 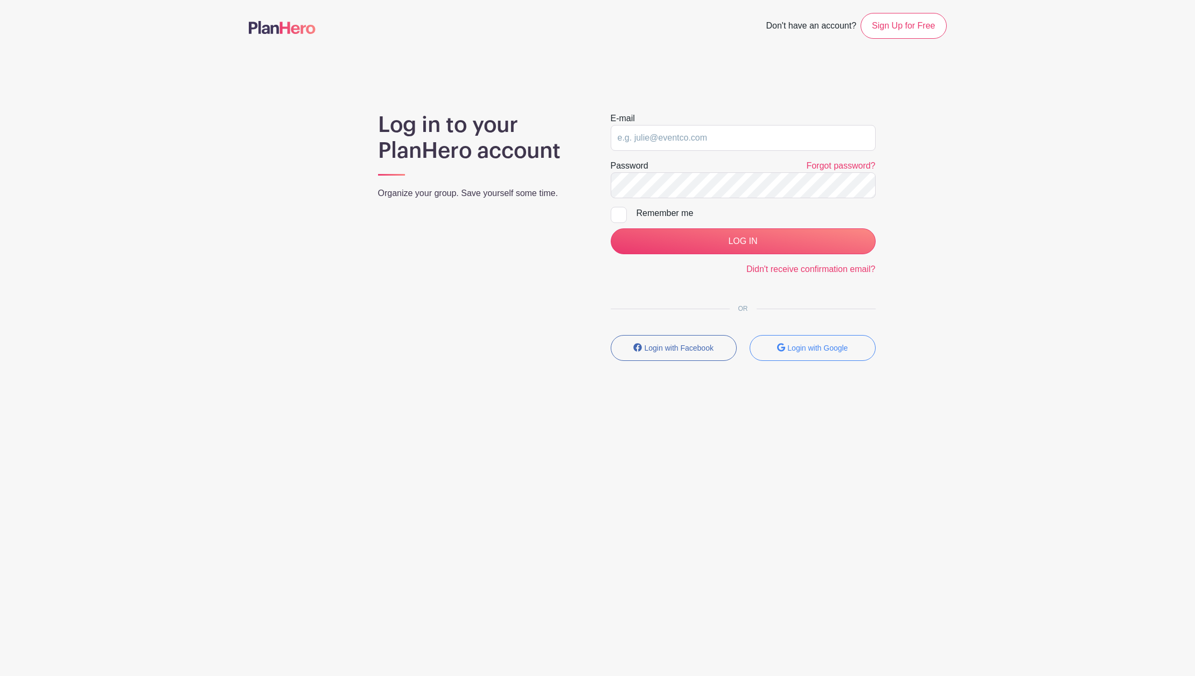 I want to click on a: Sign Up for Free, so click(x=903, y=26).